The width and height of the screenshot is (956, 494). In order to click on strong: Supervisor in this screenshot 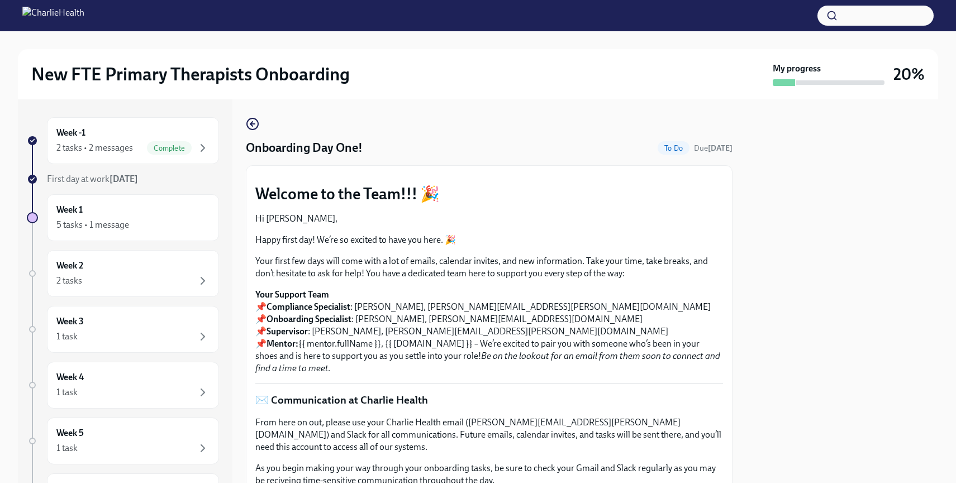, I will do `click(287, 331)`.